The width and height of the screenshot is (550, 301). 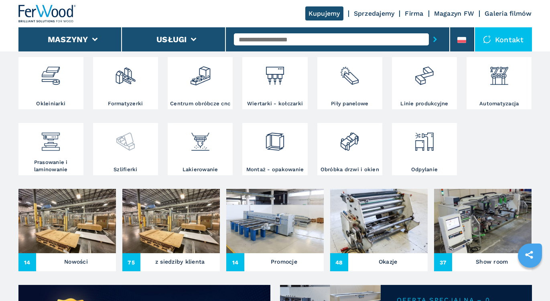 What do you see at coordinates (131, 262) in the screenshot?
I see `span: 75` at bounding box center [131, 262].